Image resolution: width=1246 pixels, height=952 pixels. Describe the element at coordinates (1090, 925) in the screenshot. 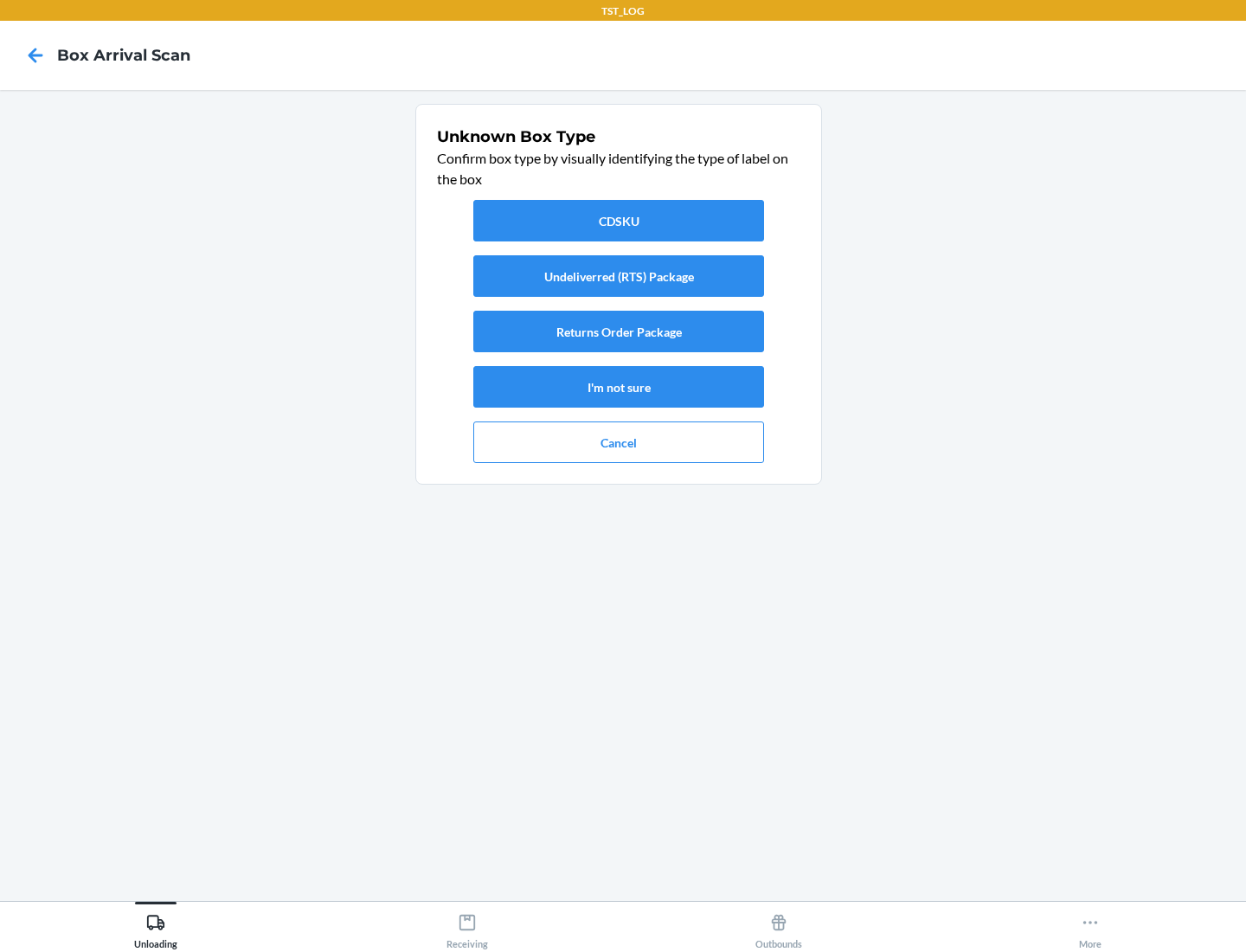

I see `button: More` at that location.